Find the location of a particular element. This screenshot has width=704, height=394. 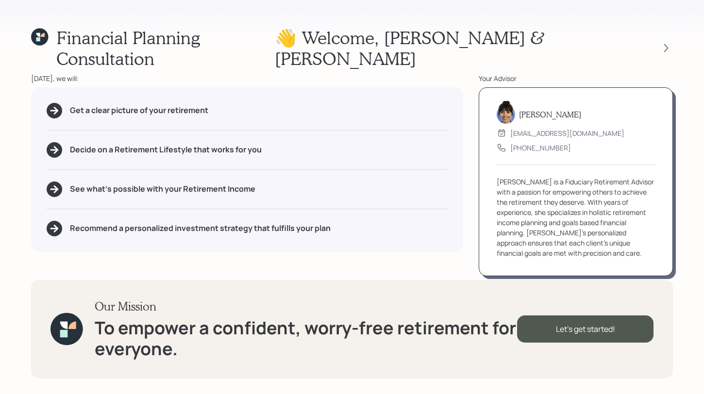

h5: Decide on a Retirement Lifestyle that works for you is located at coordinates (165, 149).